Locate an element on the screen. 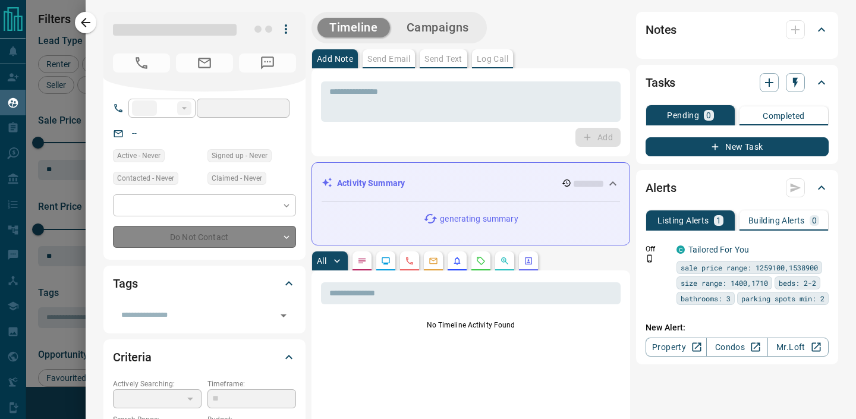 Image resolution: width=856 pixels, height=419 pixels. div: Tasks is located at coordinates (737, 83).